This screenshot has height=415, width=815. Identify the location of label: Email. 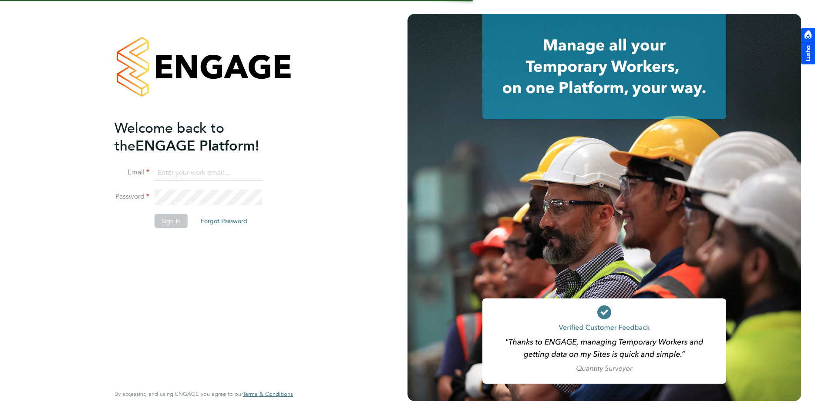
(132, 172).